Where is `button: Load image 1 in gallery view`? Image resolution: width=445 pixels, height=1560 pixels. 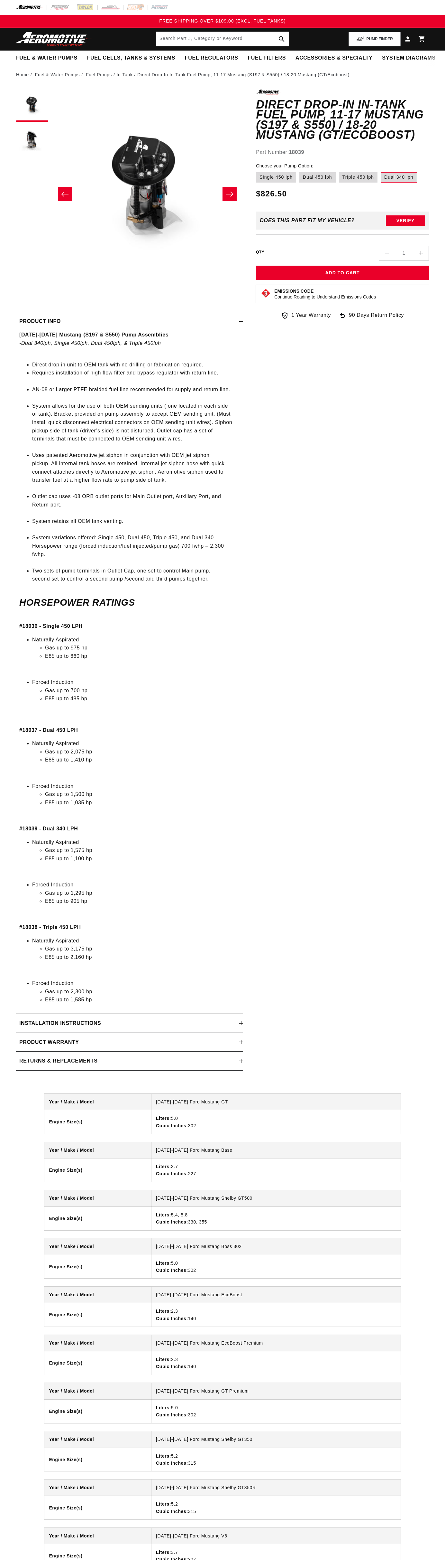
button: Load image 1 in gallery view is located at coordinates (32, 106).